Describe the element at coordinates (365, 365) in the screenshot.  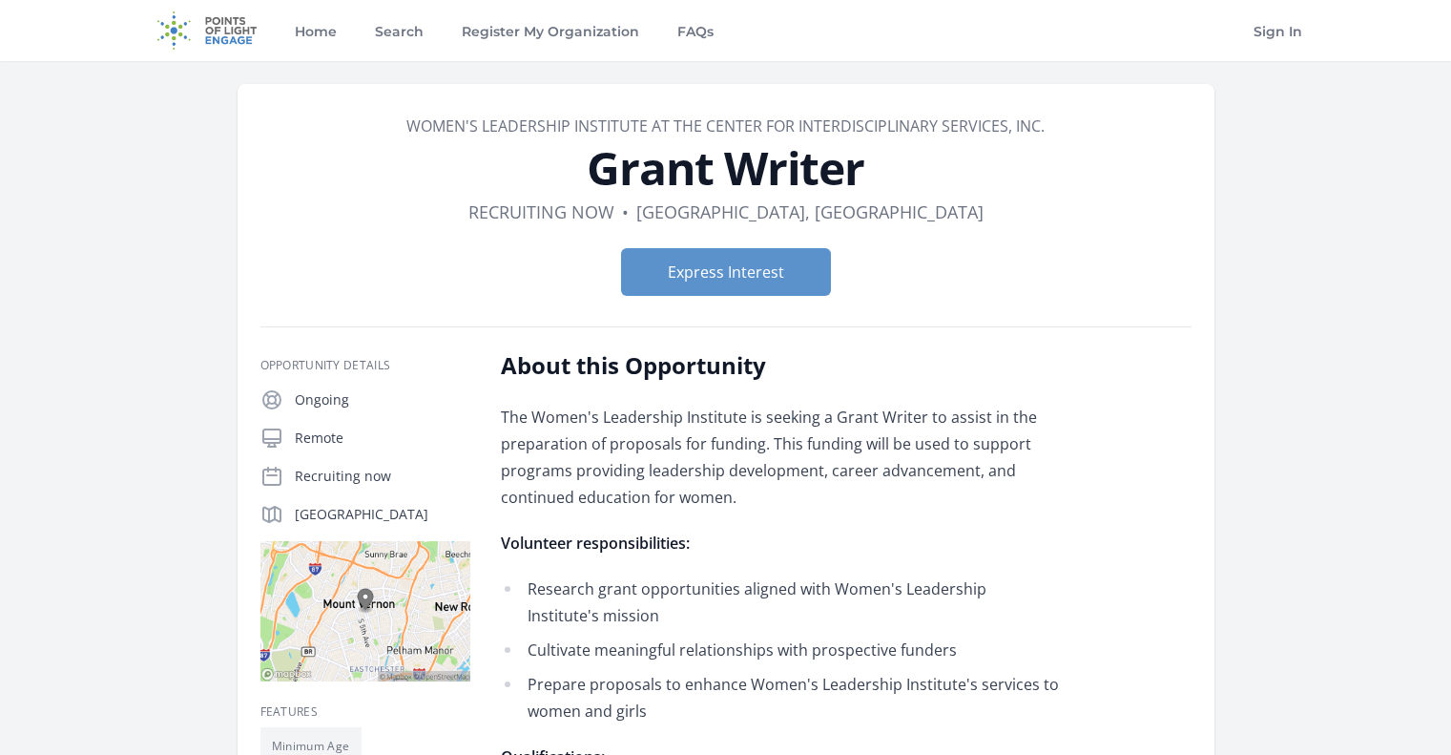
I see `h3: Opportunity Details` at that location.